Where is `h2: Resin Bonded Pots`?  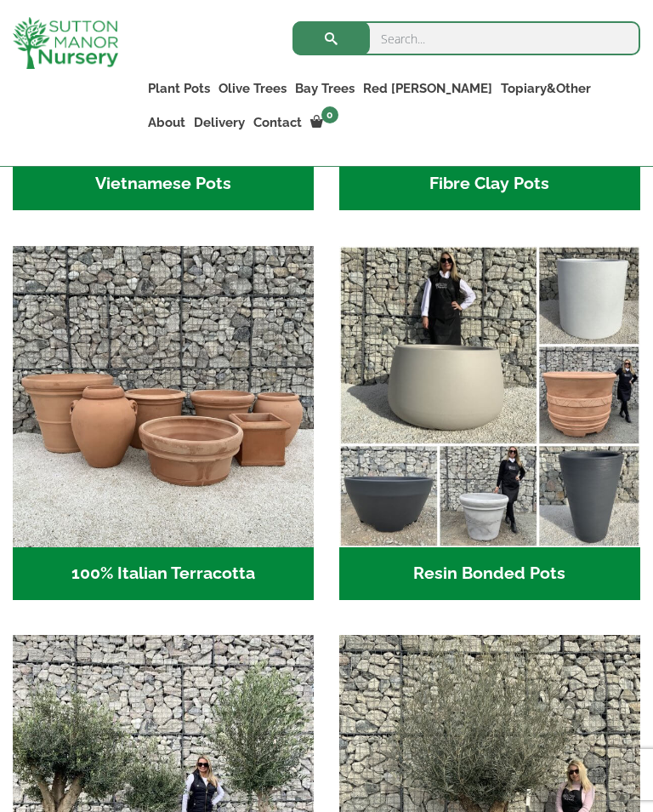
h2: Resin Bonded Pots is located at coordinates (490, 573).